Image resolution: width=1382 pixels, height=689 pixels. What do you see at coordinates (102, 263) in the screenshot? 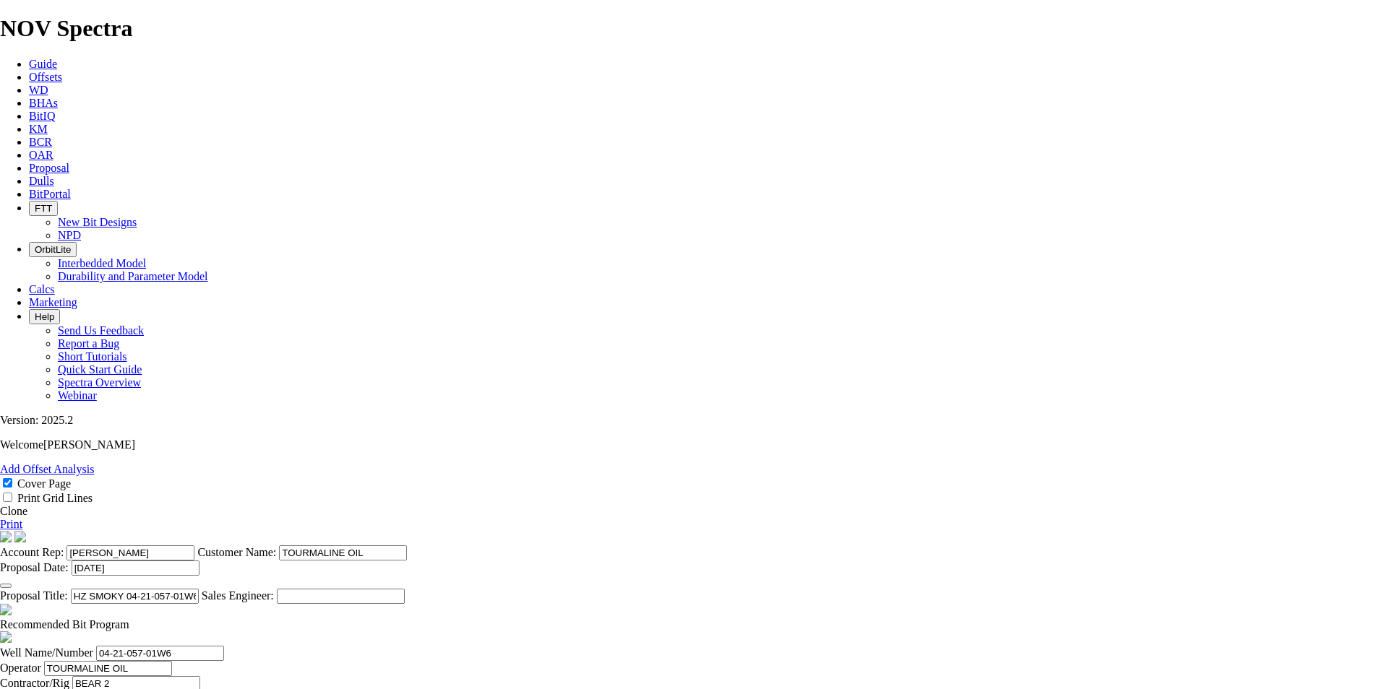
I see `a: Interbedded Model` at bounding box center [102, 263].